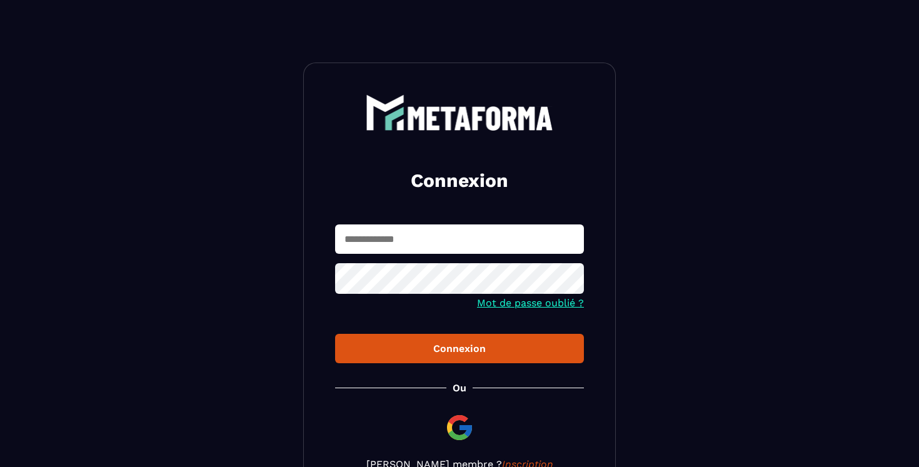  What do you see at coordinates (459, 387) in the screenshot?
I see `p: Ou` at bounding box center [459, 387].